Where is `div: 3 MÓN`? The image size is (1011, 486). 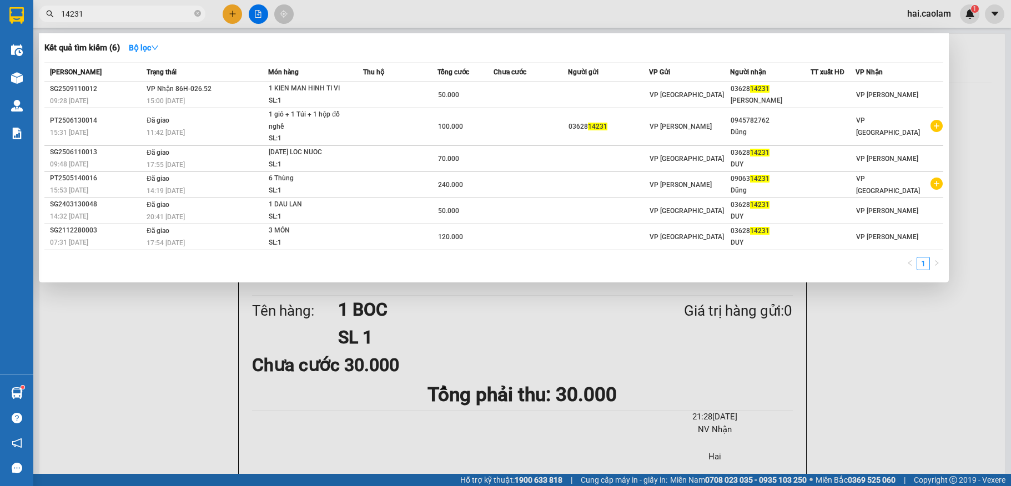
div: 3 MÓN is located at coordinates (310, 231).